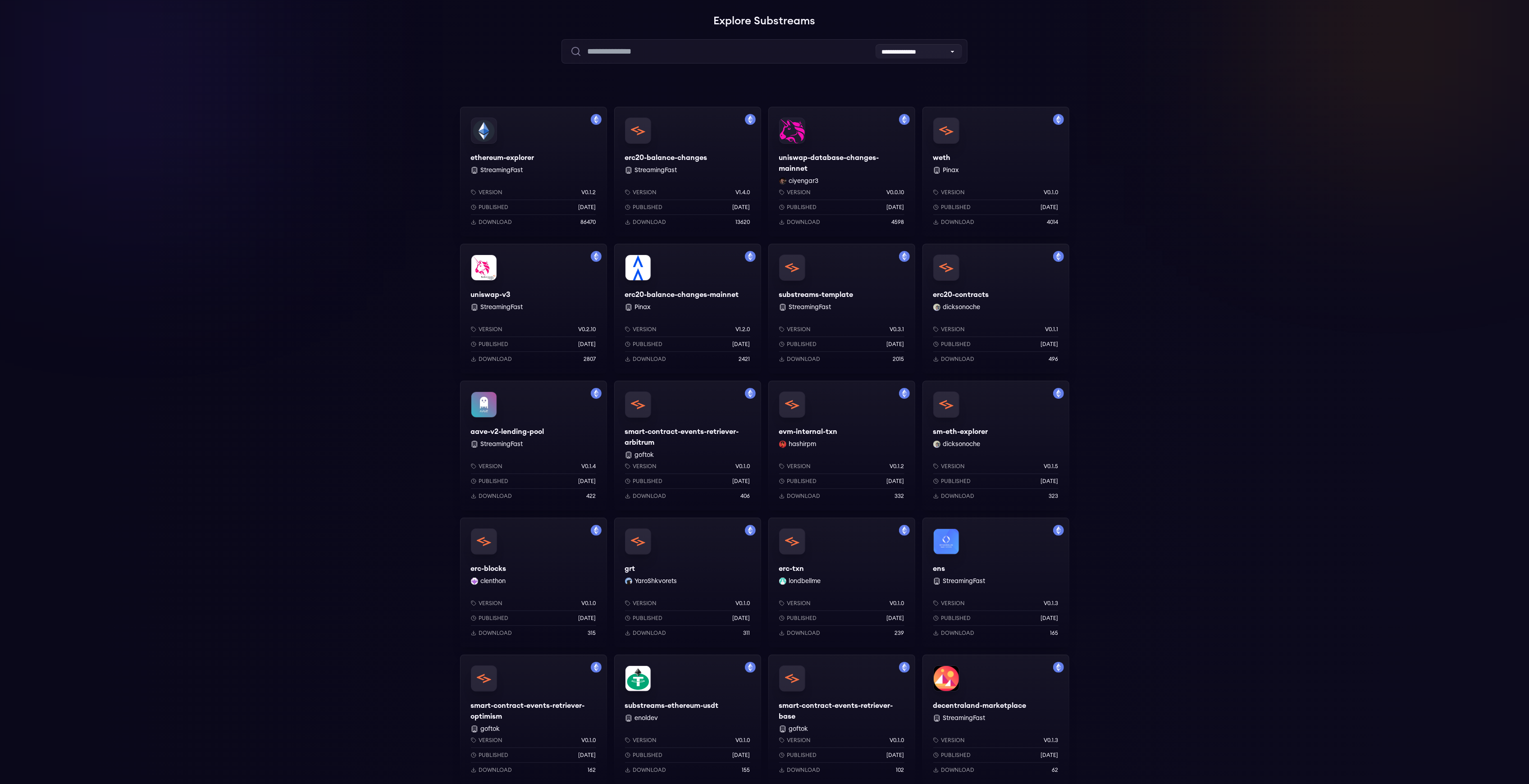  I want to click on h1: Explore Substreams, so click(764, 21).